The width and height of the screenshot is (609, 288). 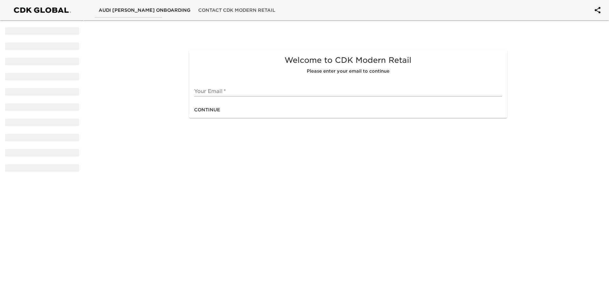 I want to click on h5: Welcome to CDK Modern Retail, so click(x=348, y=60).